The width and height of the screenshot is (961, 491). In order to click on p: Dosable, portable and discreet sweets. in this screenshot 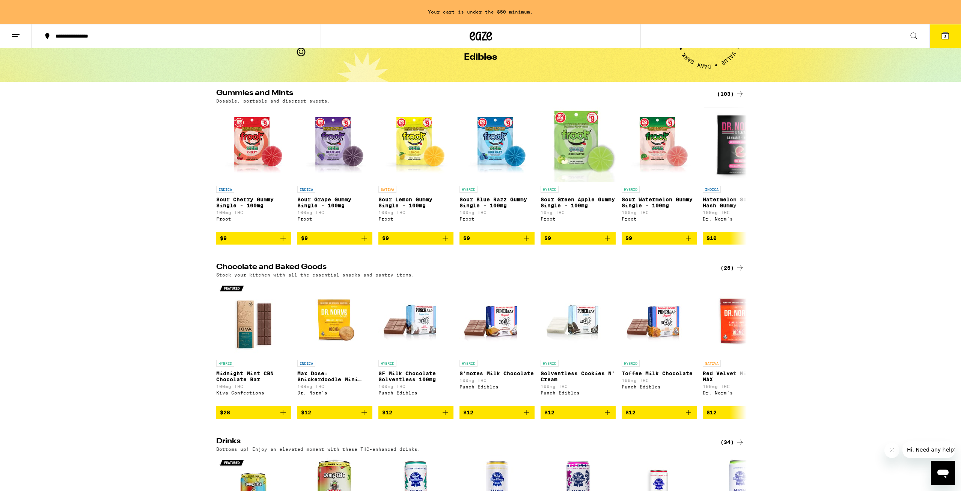, I will do `click(273, 101)`.